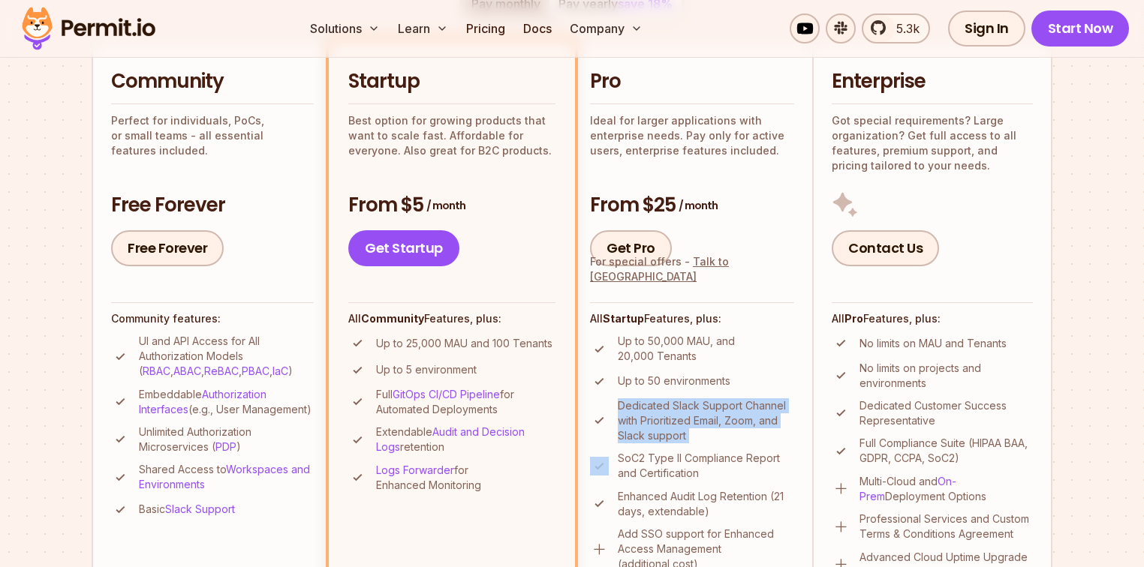 The height and width of the screenshot is (567, 1144). I want to click on p: Multi-Cloud and Deployment Options, so click(945, 489).